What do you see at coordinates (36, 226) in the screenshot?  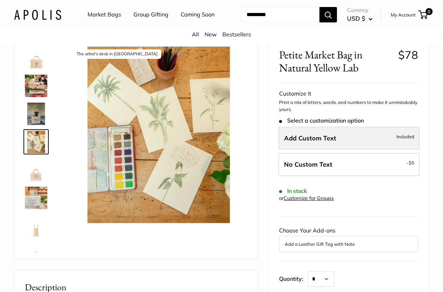 I see `img: description_Side view of the Petite Market Bag` at bounding box center [36, 226].